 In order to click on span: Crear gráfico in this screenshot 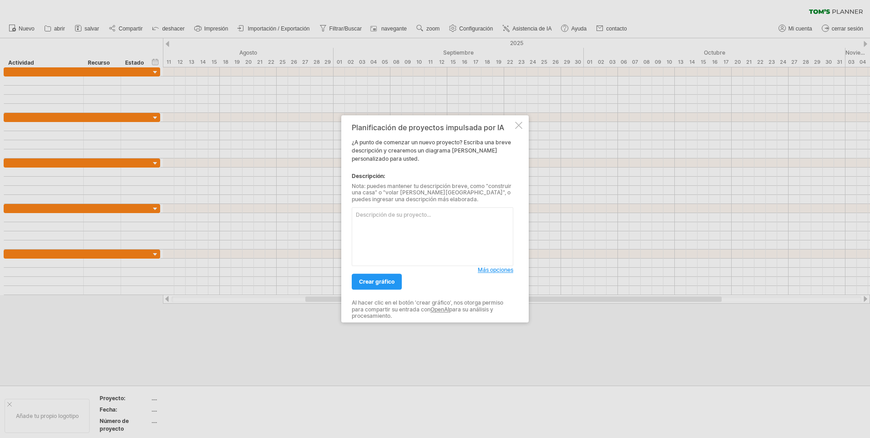, I will do `click(377, 282)`.